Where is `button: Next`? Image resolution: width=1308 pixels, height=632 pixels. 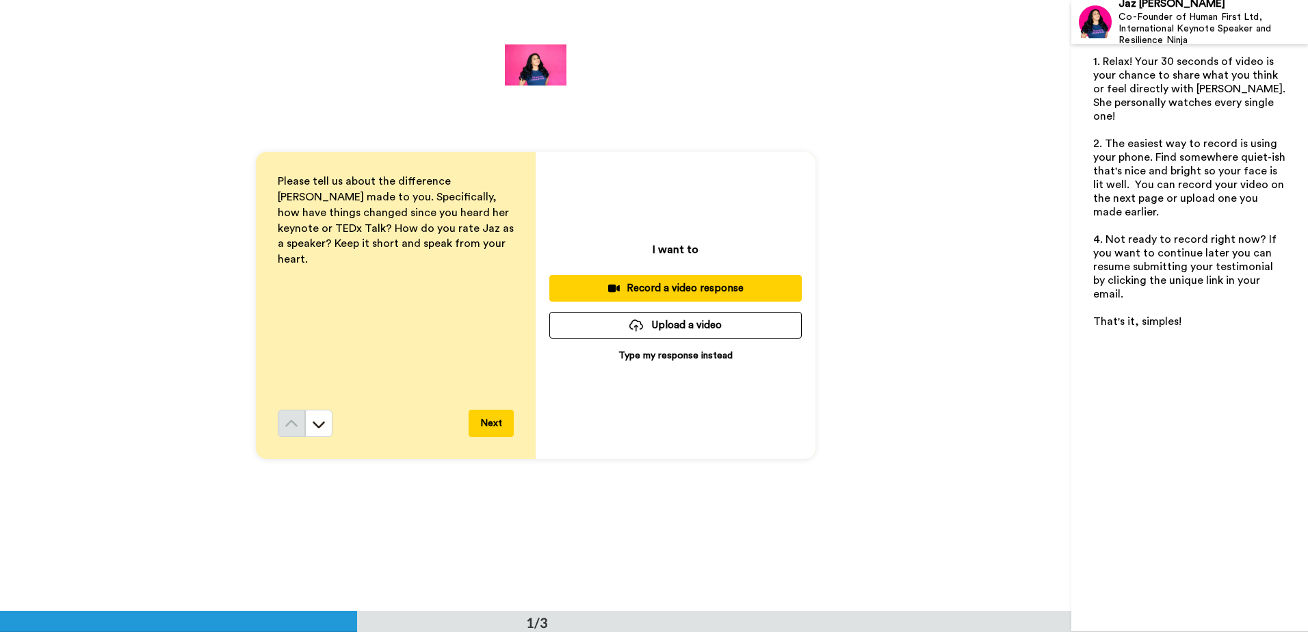
button: Next is located at coordinates (491, 424).